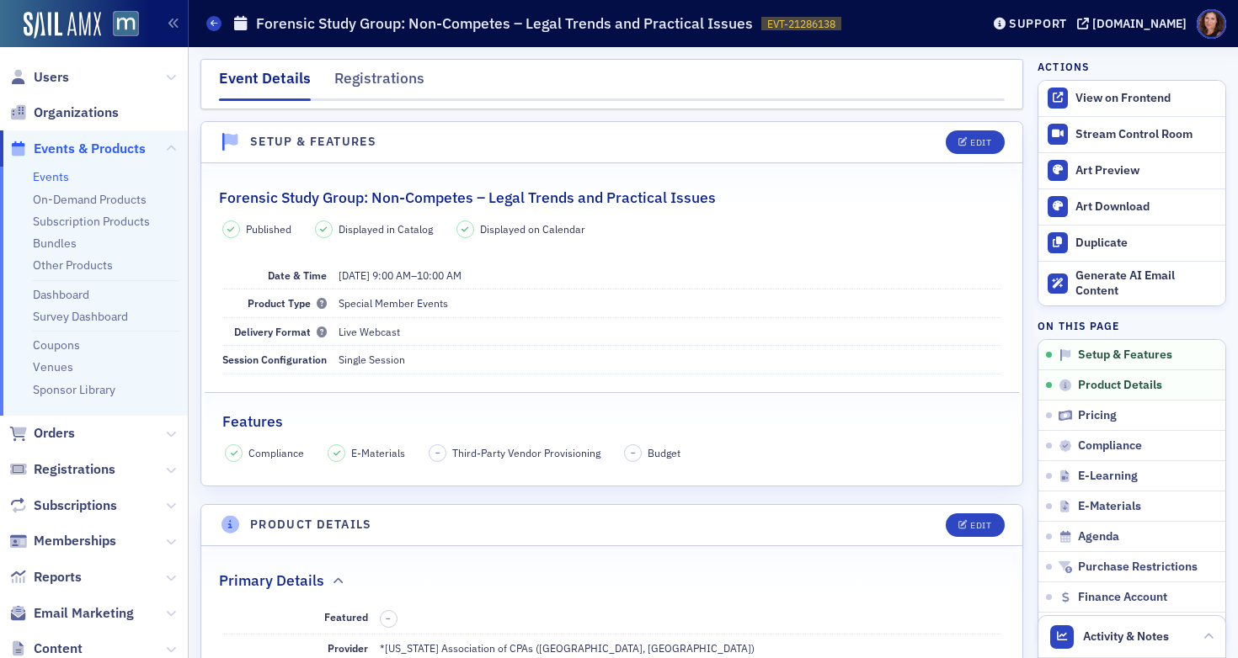 The image size is (1238, 658). What do you see at coordinates (1122, 598) in the screenshot?
I see `span: Finance Account` at bounding box center [1122, 598].